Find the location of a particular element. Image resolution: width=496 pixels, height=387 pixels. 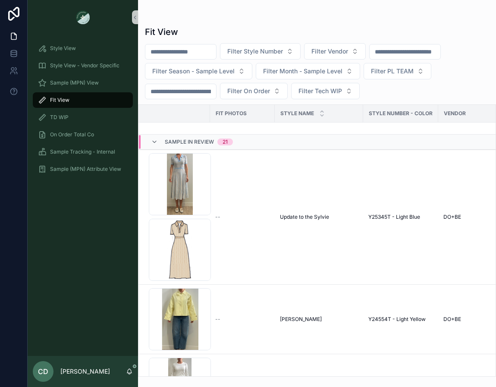

a: TD WIP is located at coordinates (83, 117).